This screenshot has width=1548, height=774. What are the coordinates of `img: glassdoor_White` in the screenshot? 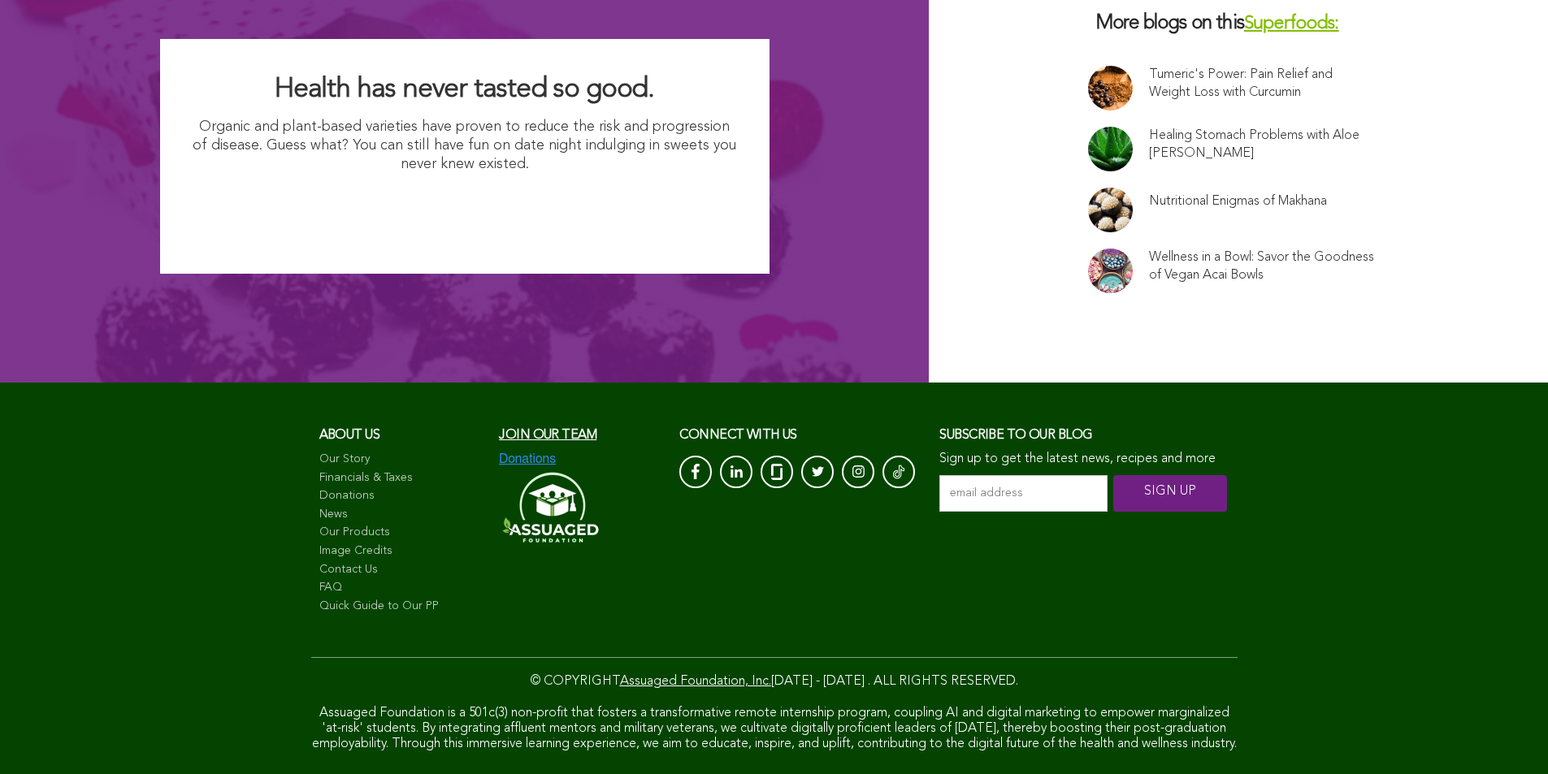 It's located at (777, 472).